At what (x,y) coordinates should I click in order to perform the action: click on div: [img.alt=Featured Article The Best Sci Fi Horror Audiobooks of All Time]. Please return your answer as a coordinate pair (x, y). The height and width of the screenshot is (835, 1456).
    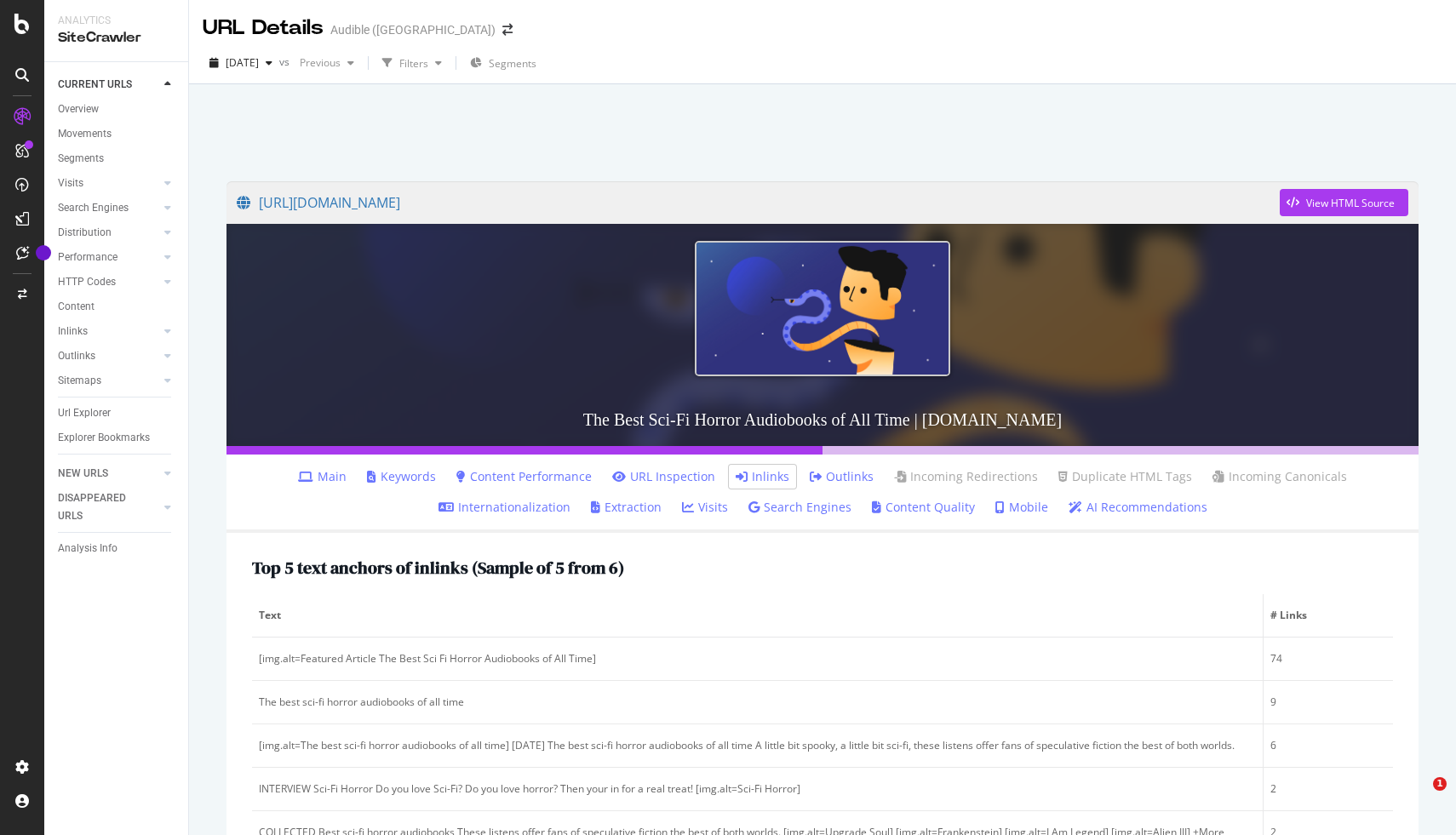
    Looking at the image, I should click on (757, 659).